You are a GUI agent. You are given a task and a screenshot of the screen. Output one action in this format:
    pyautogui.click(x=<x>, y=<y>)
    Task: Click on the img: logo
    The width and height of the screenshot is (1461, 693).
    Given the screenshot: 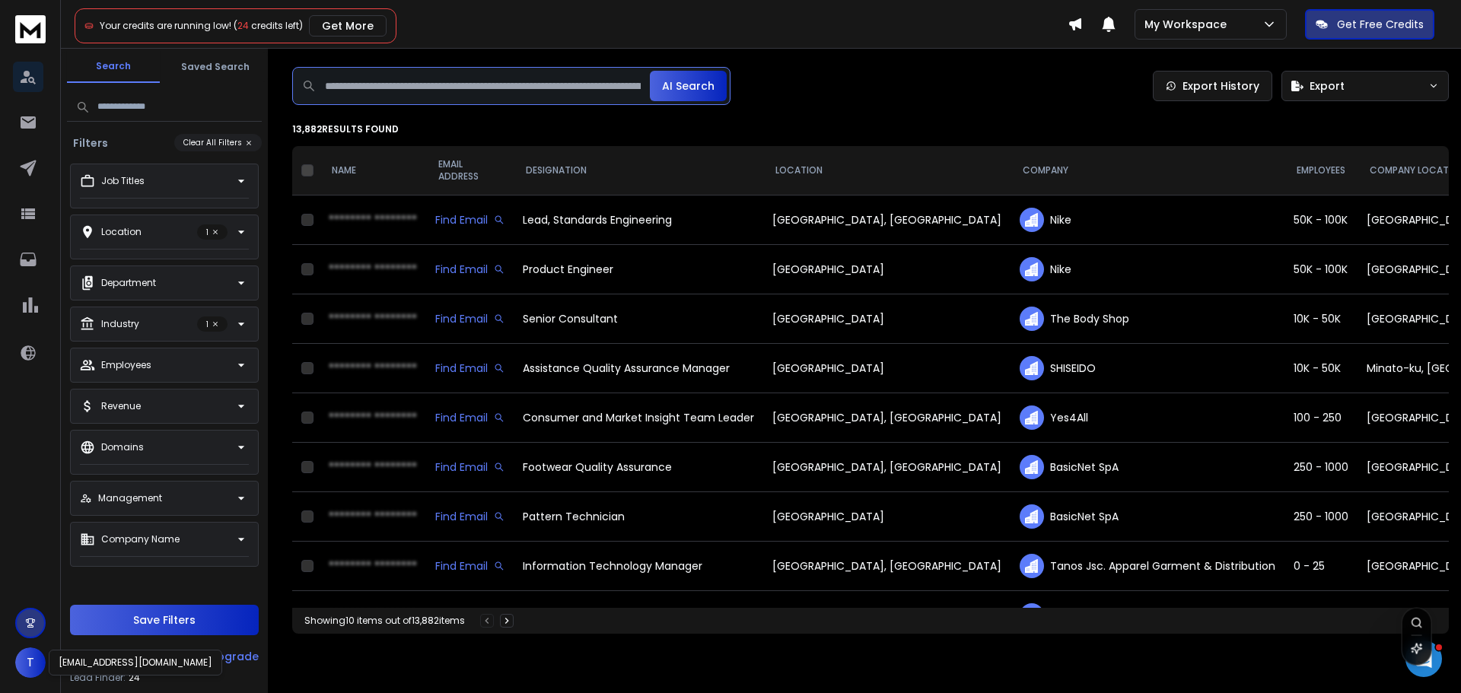 What is the action you would take?
    pyautogui.click(x=30, y=29)
    